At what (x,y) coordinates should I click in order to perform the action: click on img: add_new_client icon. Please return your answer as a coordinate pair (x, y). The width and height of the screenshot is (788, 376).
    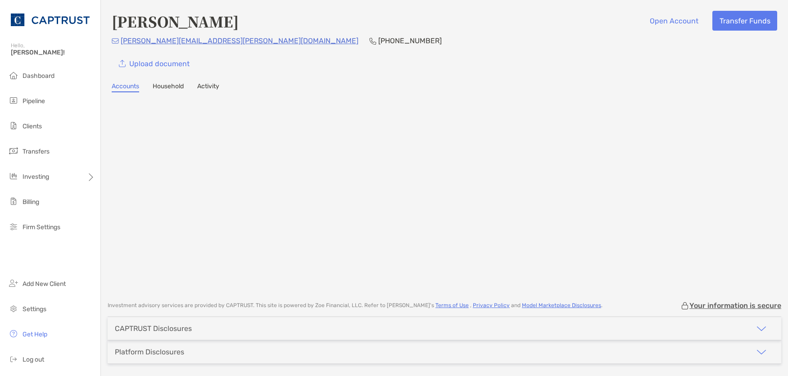
    Looking at the image, I should click on (14, 283).